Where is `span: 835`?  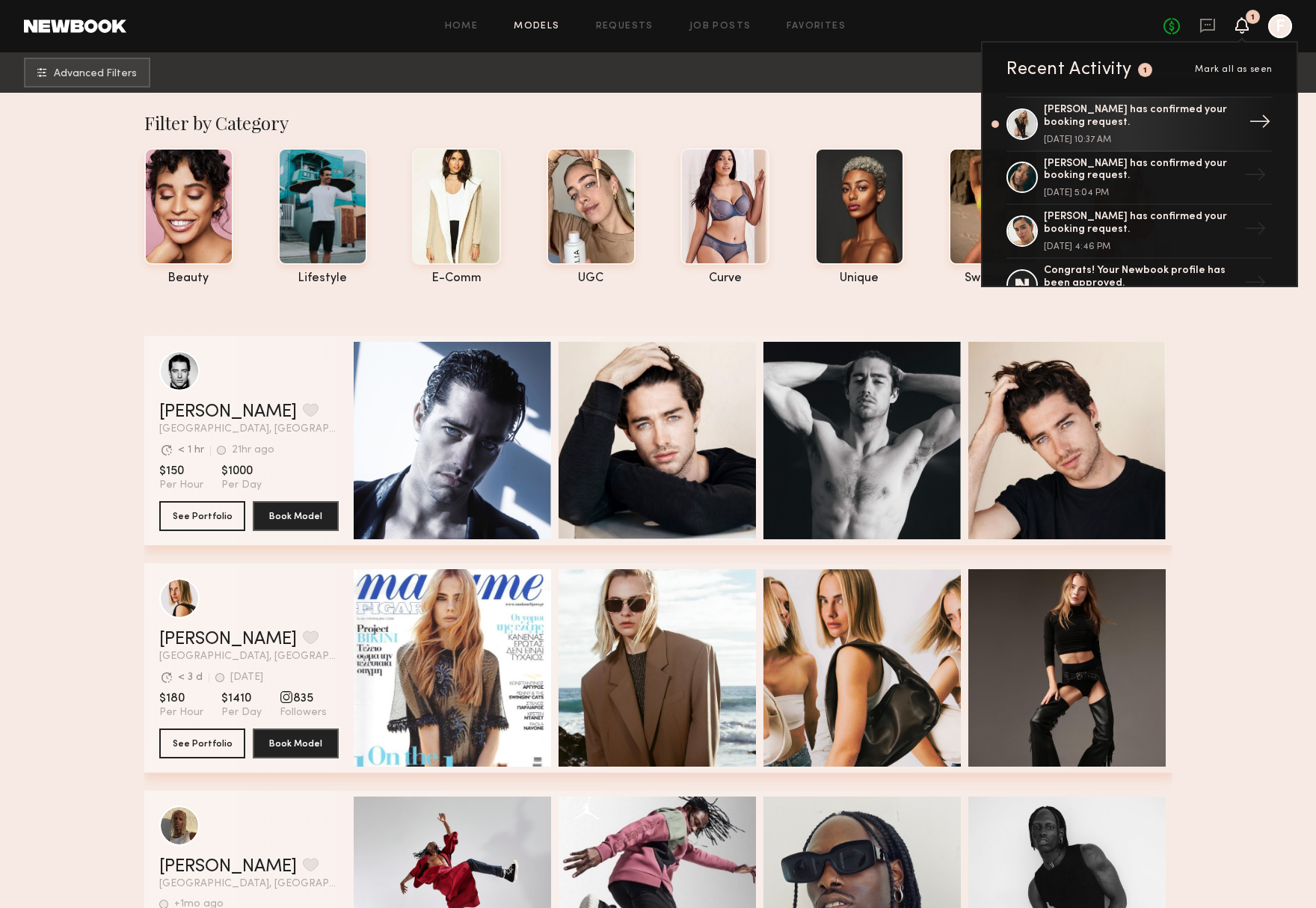 span: 835 is located at coordinates (303, 699).